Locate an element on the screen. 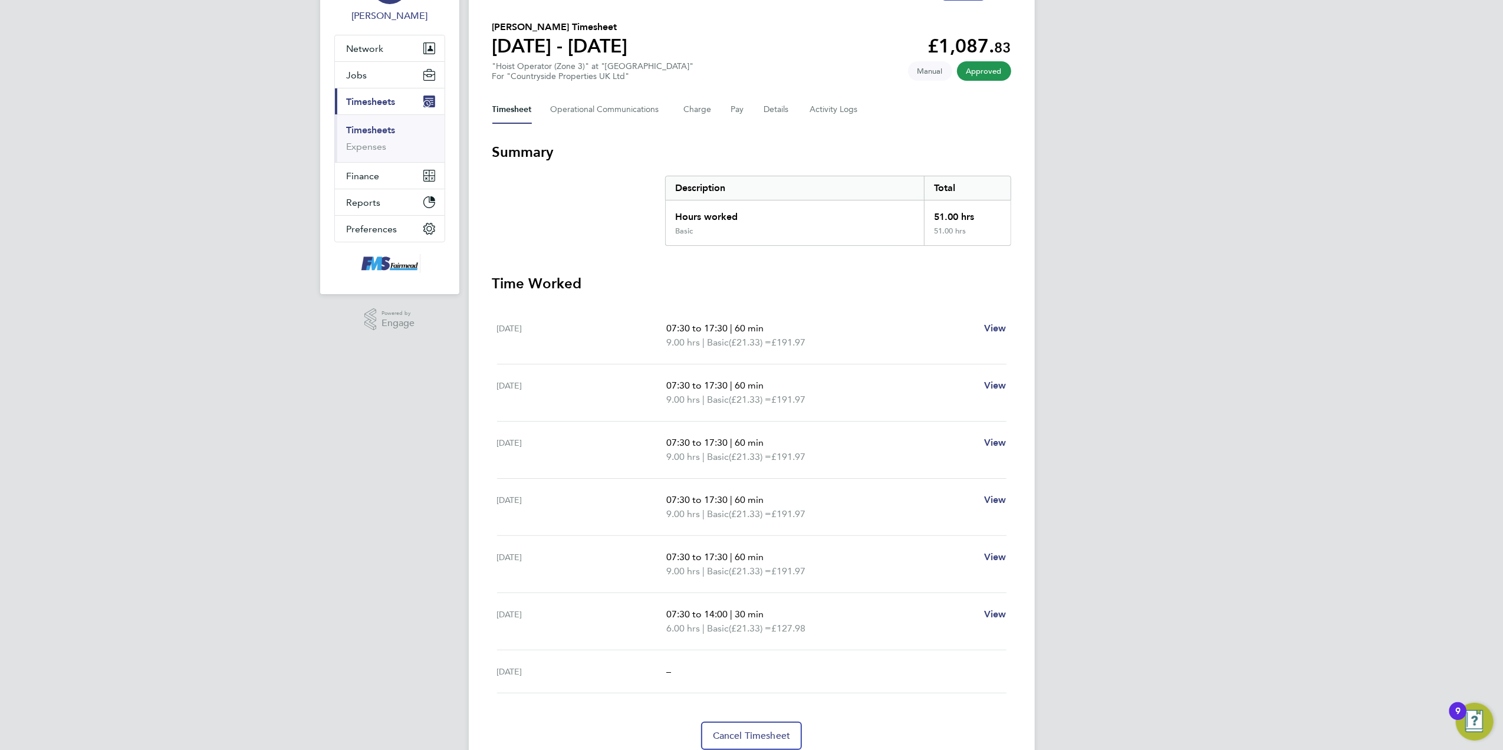  span: Preferences is located at coordinates (372, 229).